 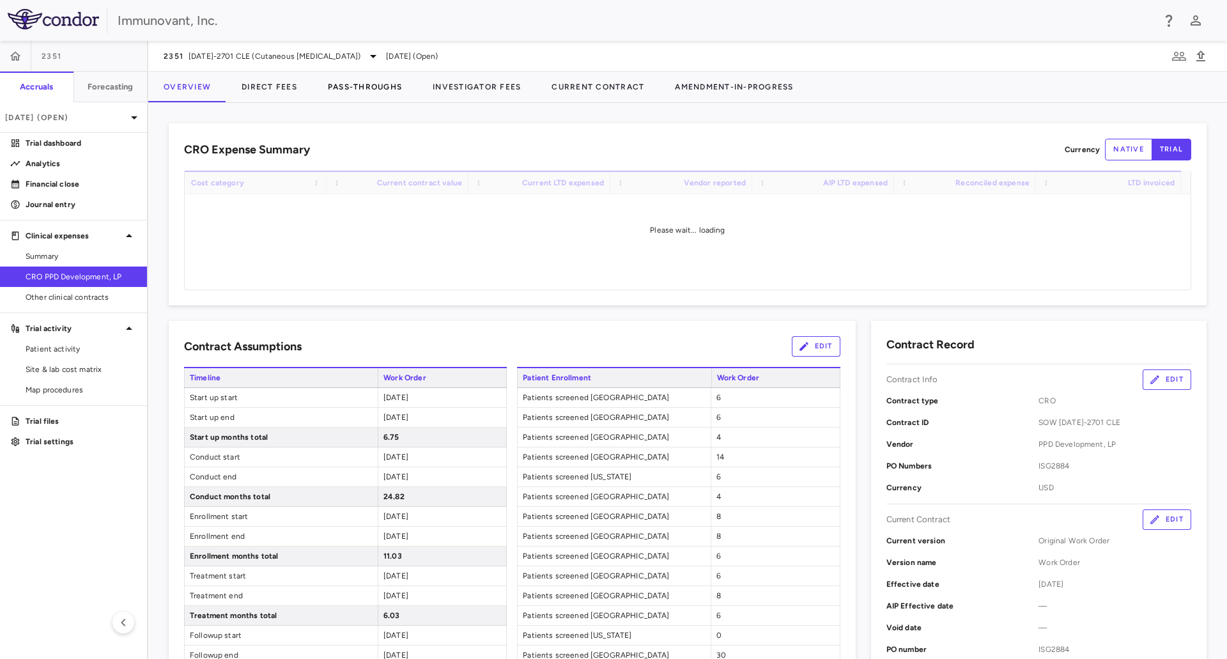 What do you see at coordinates (281, 397) in the screenshot?
I see `span: Start up start` at bounding box center [281, 397].